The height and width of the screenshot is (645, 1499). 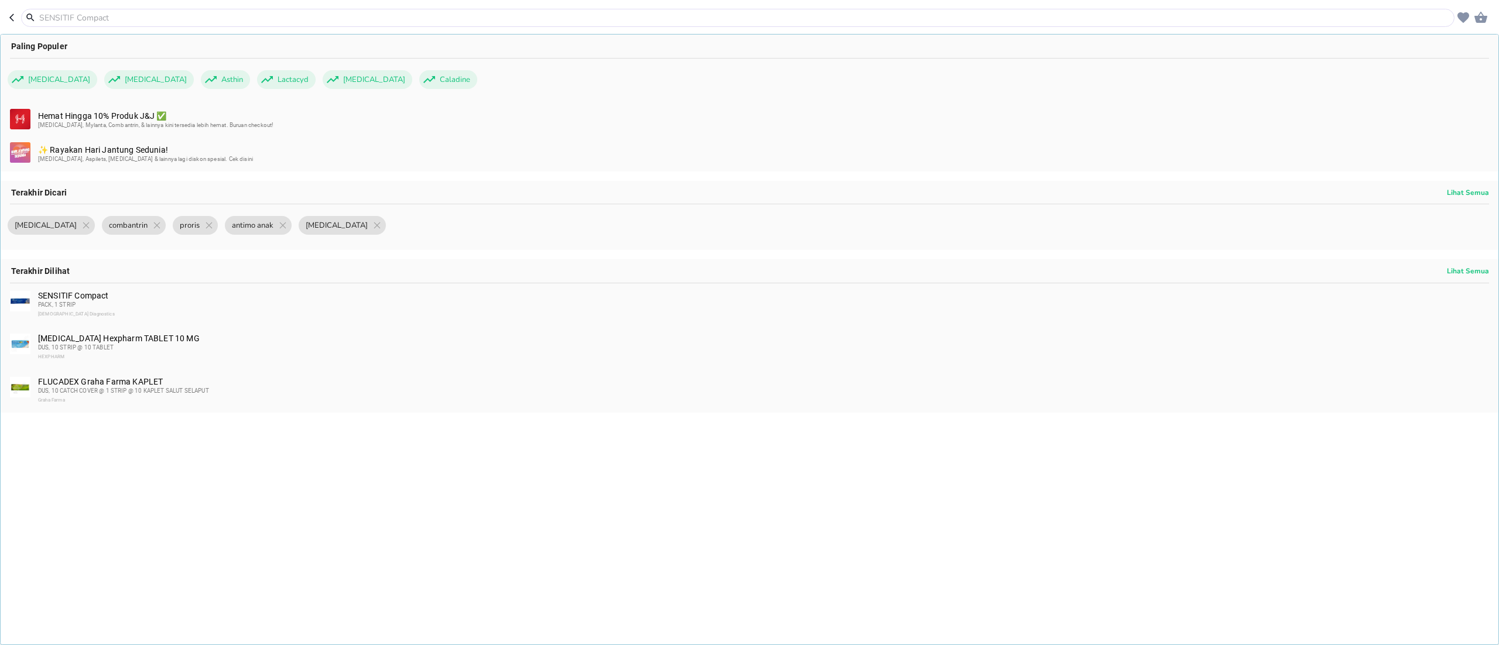 What do you see at coordinates (745, 18) in the screenshot?
I see `input: SENSITIF Compact` at bounding box center [745, 18].